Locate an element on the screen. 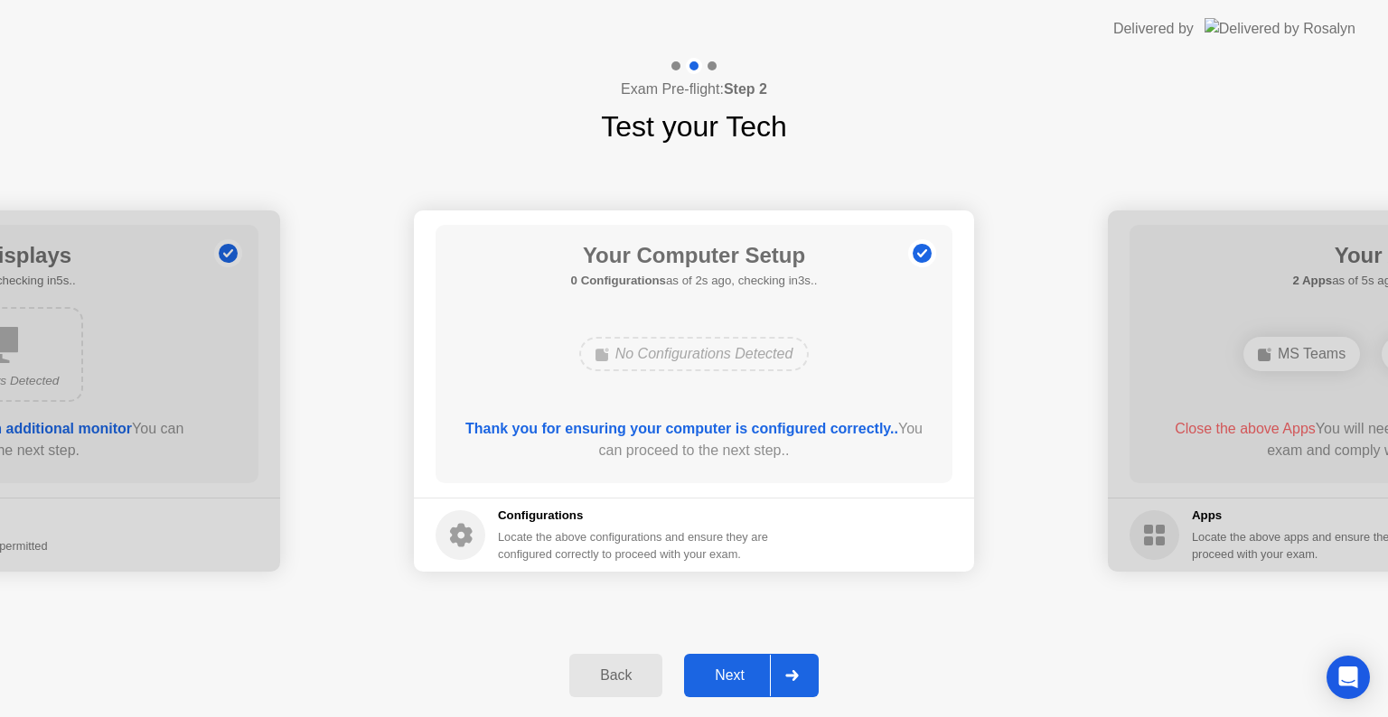 The image size is (1388, 717). b: 0 Configurations is located at coordinates (618, 280).